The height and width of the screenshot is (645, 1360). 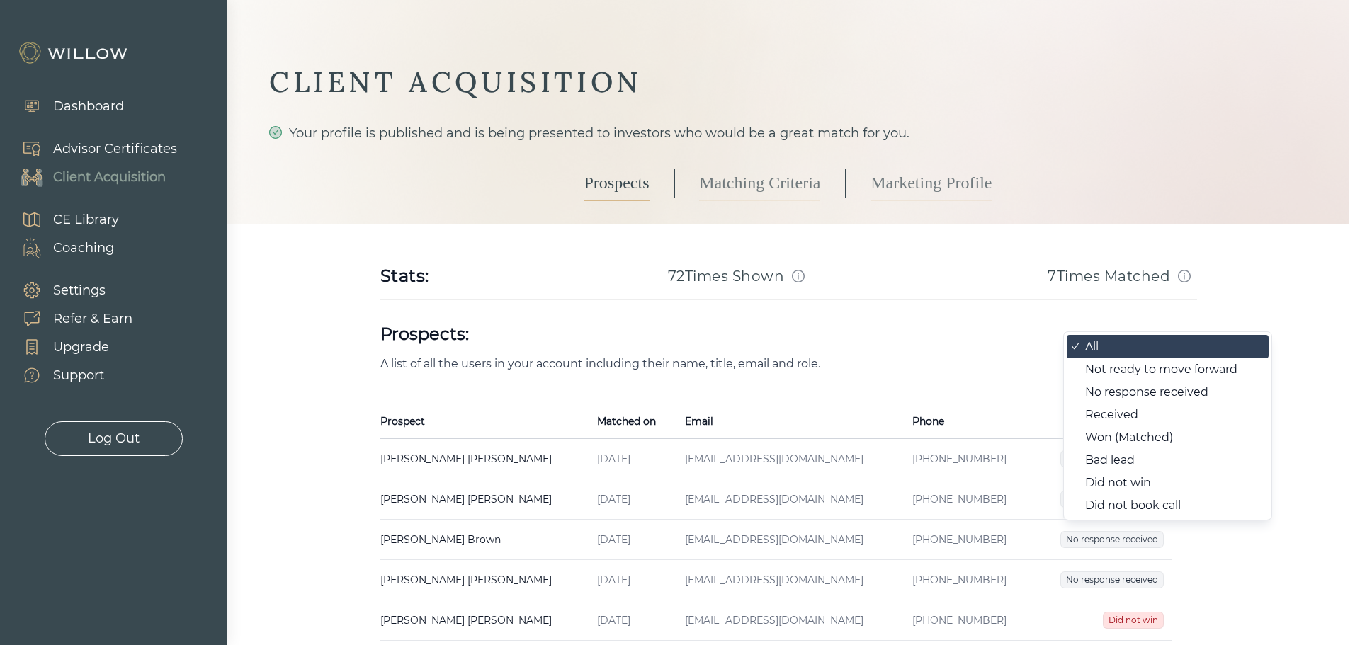 I want to click on div: Won (Matched), so click(x=1161, y=438).